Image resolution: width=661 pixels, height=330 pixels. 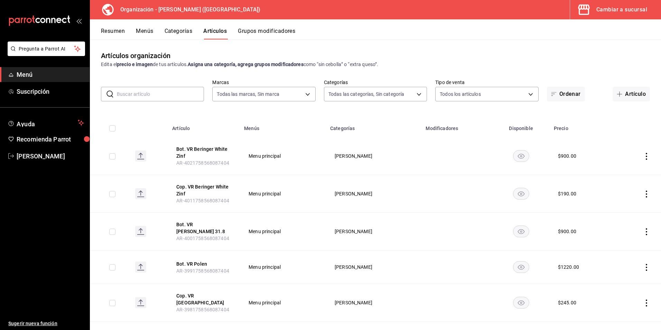 I want to click on strong: Asigna una categoría, agrega grupos modificadores, so click(x=245, y=64).